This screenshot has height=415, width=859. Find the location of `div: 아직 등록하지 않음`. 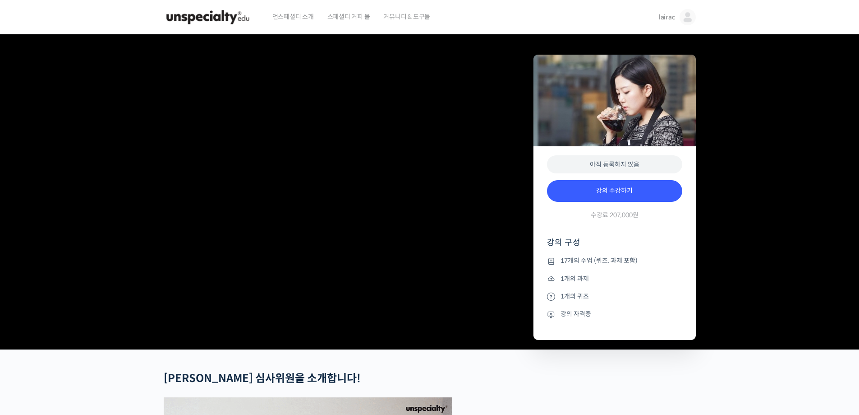

div: 아직 등록하지 않음 is located at coordinates (615, 164).